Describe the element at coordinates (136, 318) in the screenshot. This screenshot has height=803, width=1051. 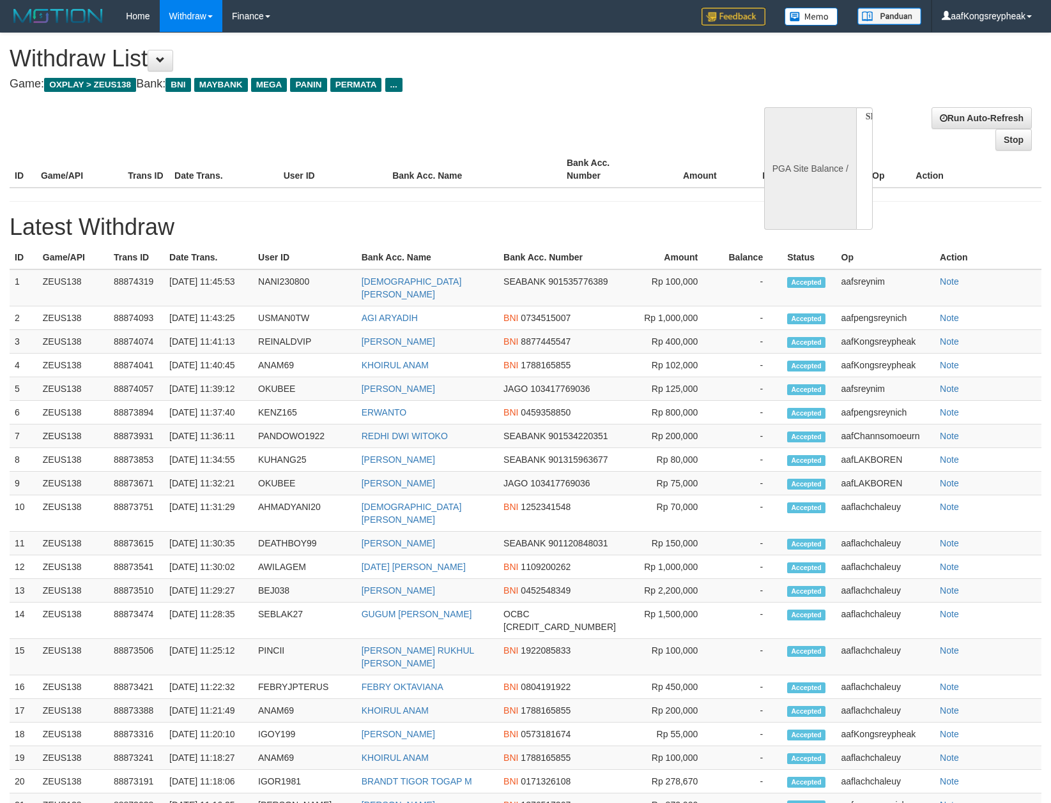
I see `td: 88874093` at that location.